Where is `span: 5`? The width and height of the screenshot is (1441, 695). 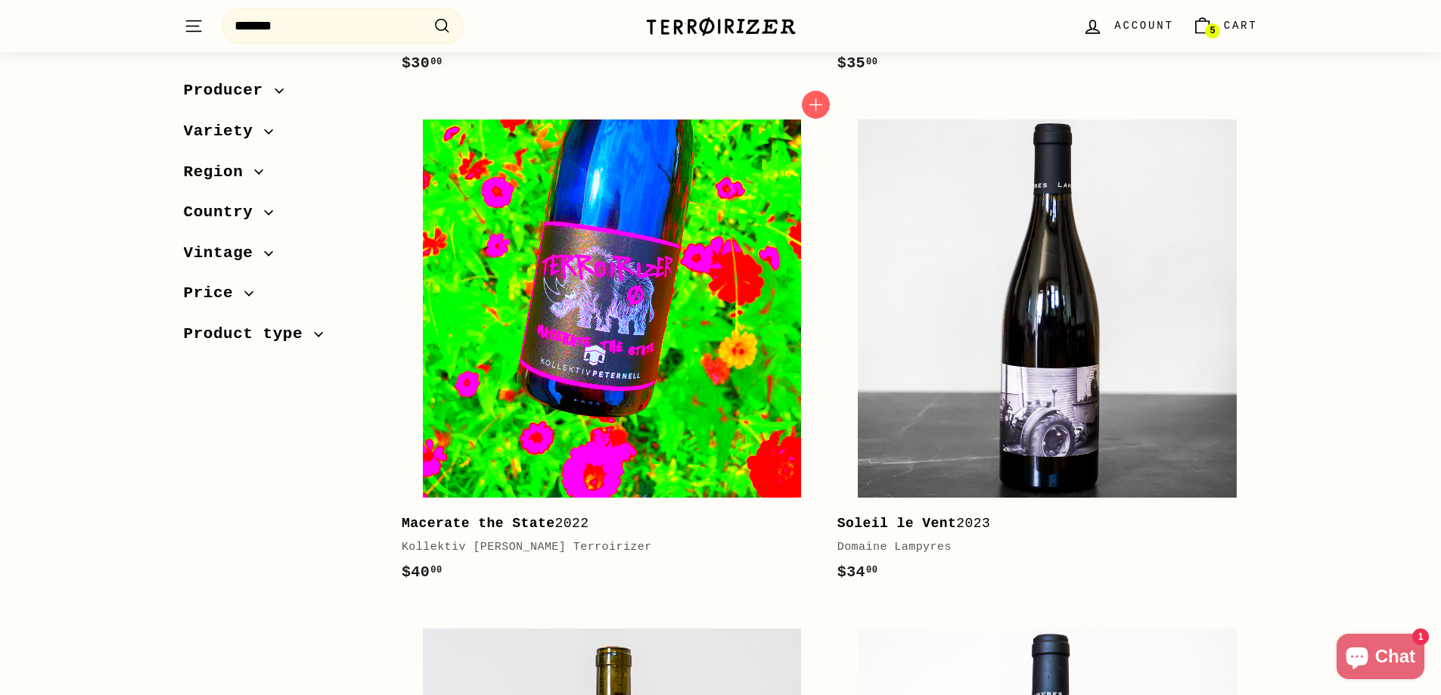
span: 5 is located at coordinates (1212, 31).